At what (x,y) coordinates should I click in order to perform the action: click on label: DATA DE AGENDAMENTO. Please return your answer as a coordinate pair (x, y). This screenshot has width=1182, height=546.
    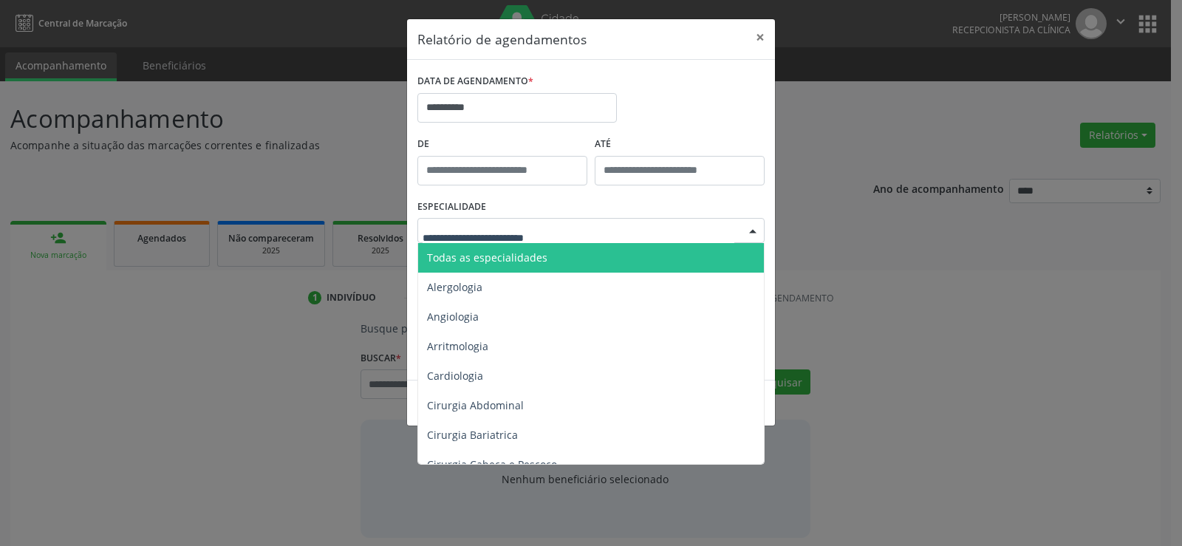
    Looking at the image, I should click on (475, 81).